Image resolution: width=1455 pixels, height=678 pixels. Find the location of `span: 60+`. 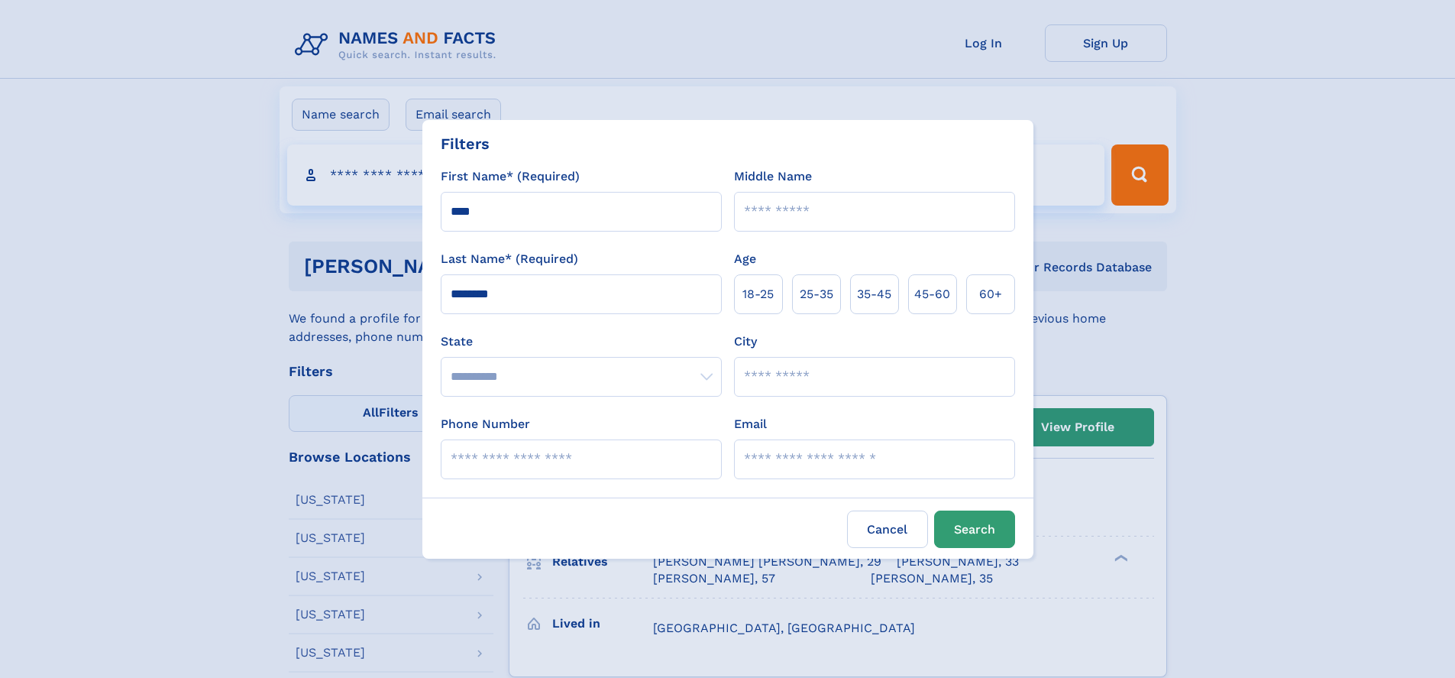

span: 60+ is located at coordinates (991, 294).